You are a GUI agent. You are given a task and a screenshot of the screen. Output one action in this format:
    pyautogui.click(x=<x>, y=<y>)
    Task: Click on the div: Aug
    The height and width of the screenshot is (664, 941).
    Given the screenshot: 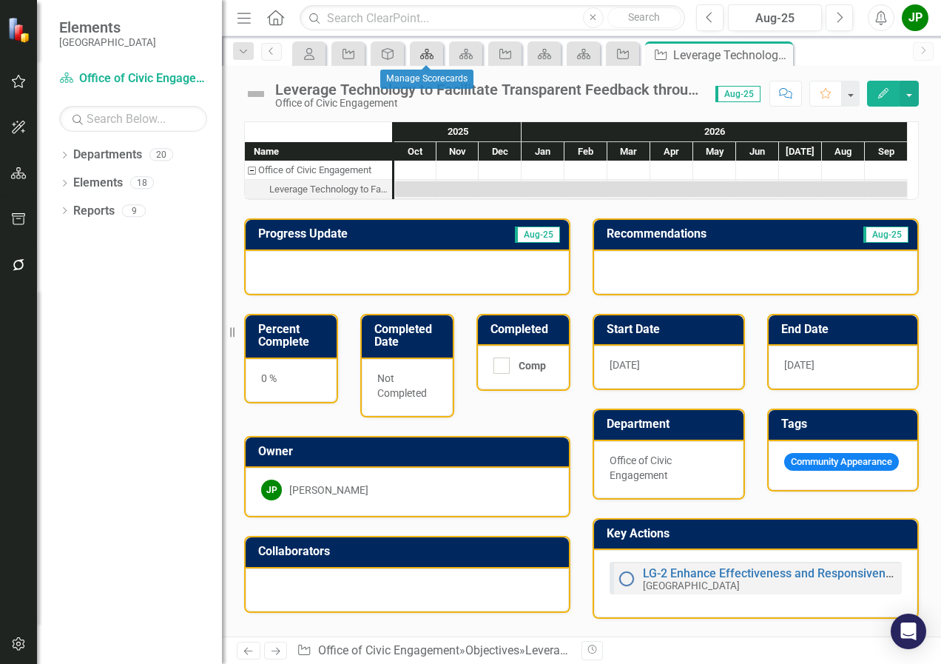 What is the action you would take?
    pyautogui.click(x=843, y=152)
    